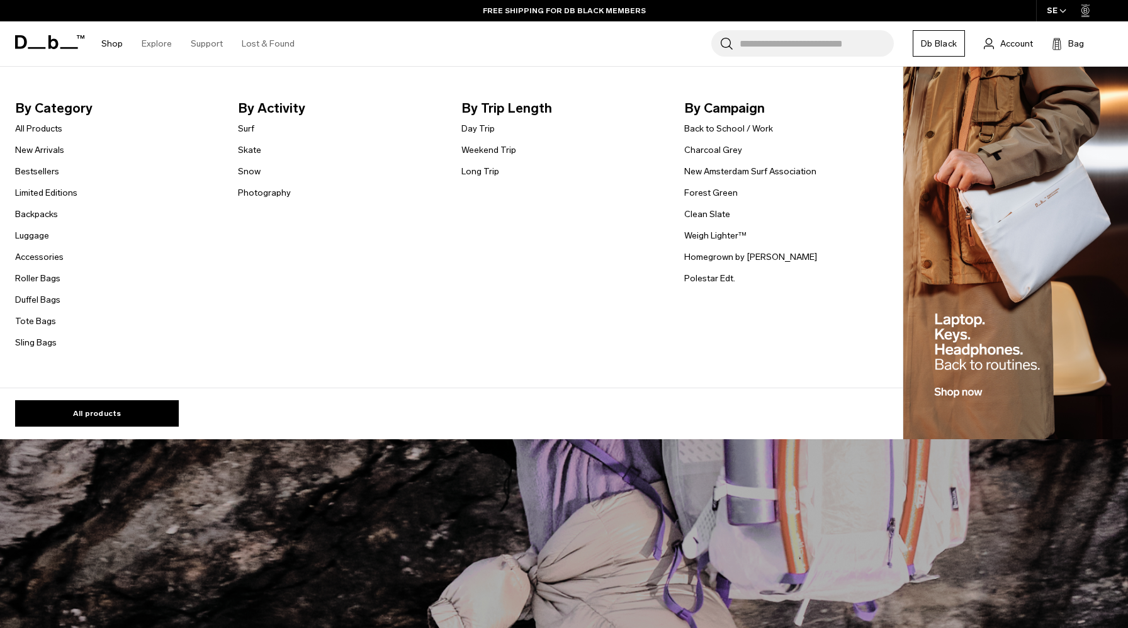 The image size is (1128, 628). I want to click on a: Account, so click(1009, 43).